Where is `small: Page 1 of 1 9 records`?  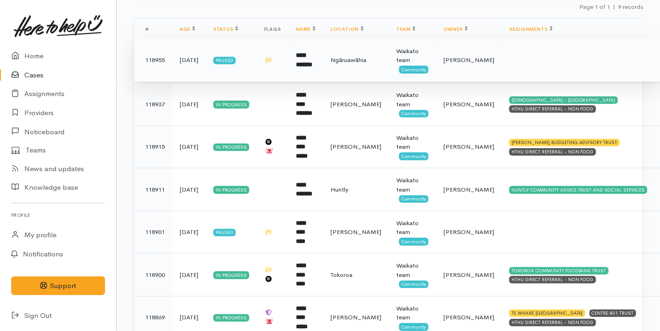
small: Page 1 of 1 9 records is located at coordinates (611, 7).